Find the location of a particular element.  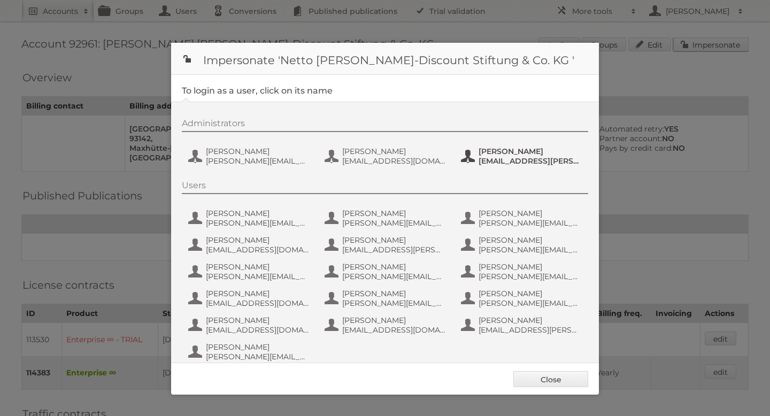

div: Users is located at coordinates (385, 187).